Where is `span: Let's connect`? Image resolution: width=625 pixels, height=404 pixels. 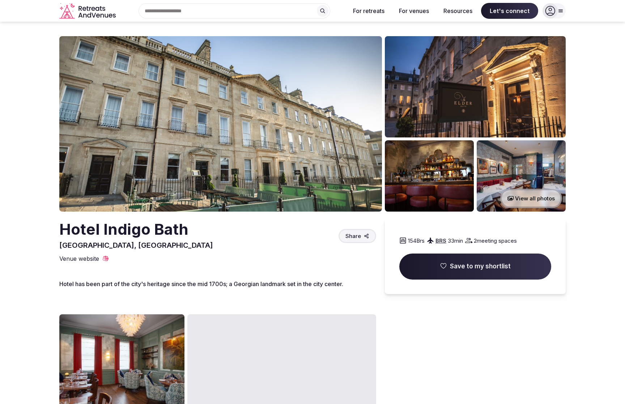
span: Let's connect is located at coordinates (510, 11).